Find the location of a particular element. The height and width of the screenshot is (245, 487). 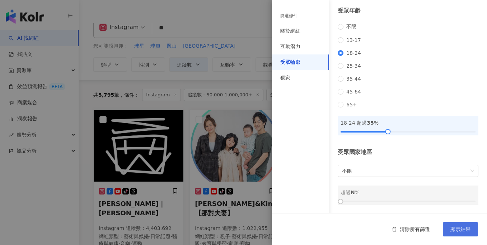

div: 互動潛力 is located at coordinates (290, 47).